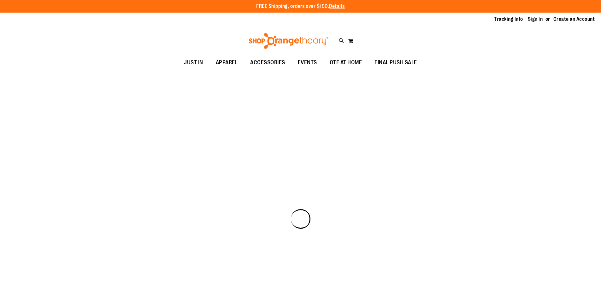 The height and width of the screenshot is (287, 601). Describe the element at coordinates (288, 41) in the screenshot. I see `img: Shop Orangetheory` at that location.